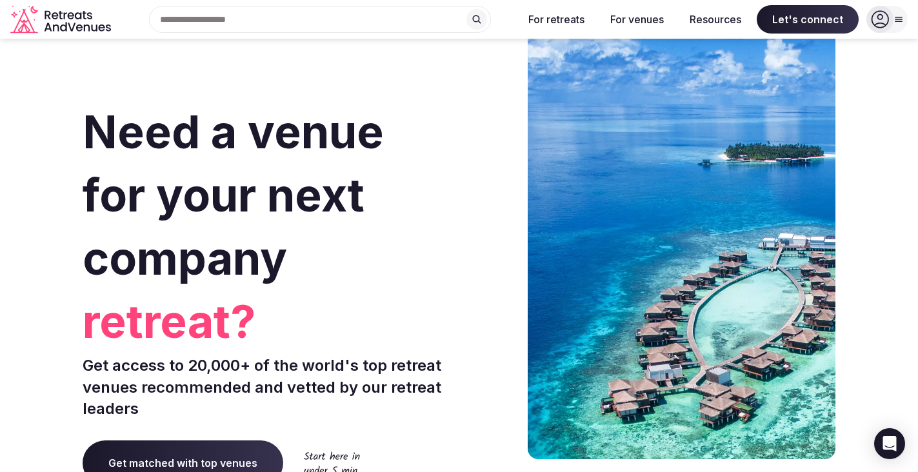 This screenshot has height=472, width=918. Describe the element at coordinates (716, 19) in the screenshot. I see `button: Resources` at that location.